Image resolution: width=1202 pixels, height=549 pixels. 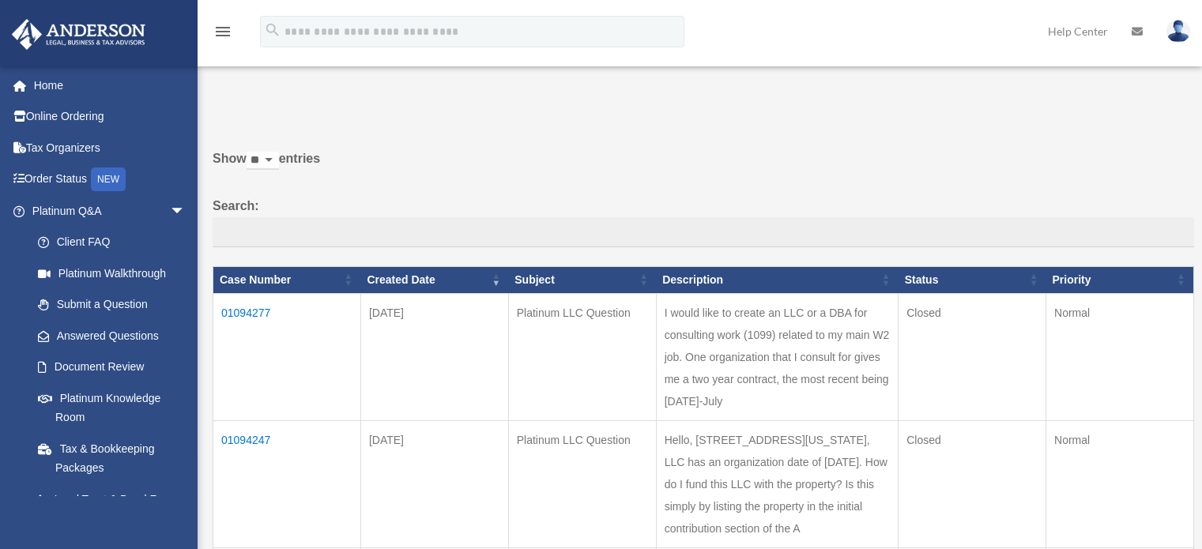 I want to click on a: Tax & Bookkeeping Packages, so click(x=111, y=458).